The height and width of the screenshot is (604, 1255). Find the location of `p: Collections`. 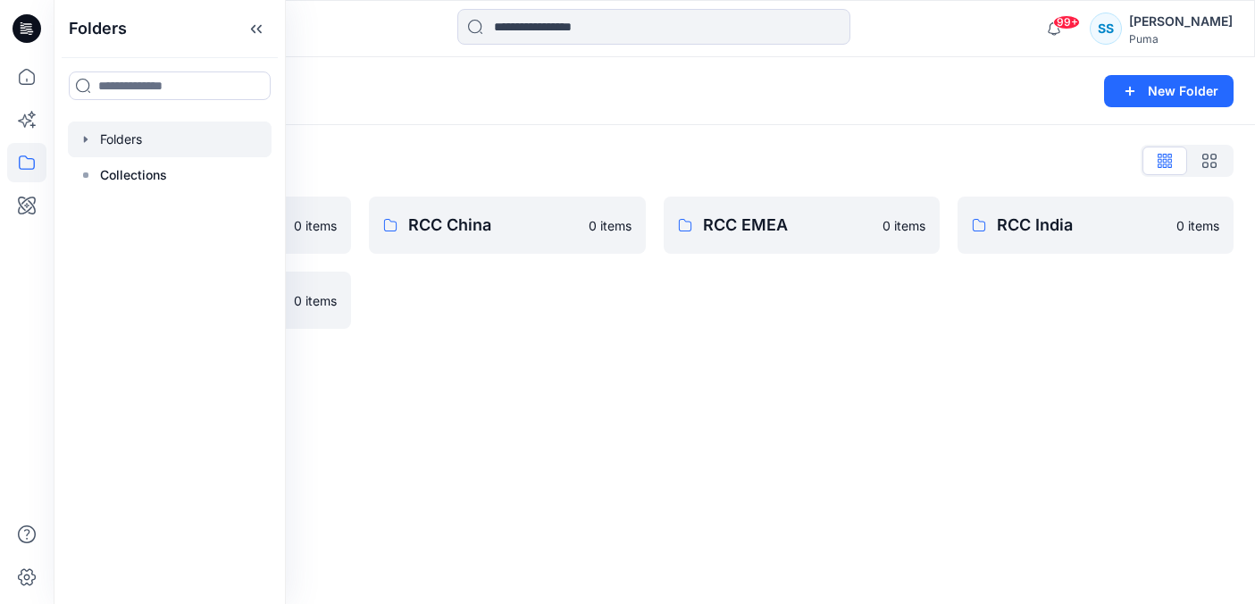

p: Collections is located at coordinates (133, 175).